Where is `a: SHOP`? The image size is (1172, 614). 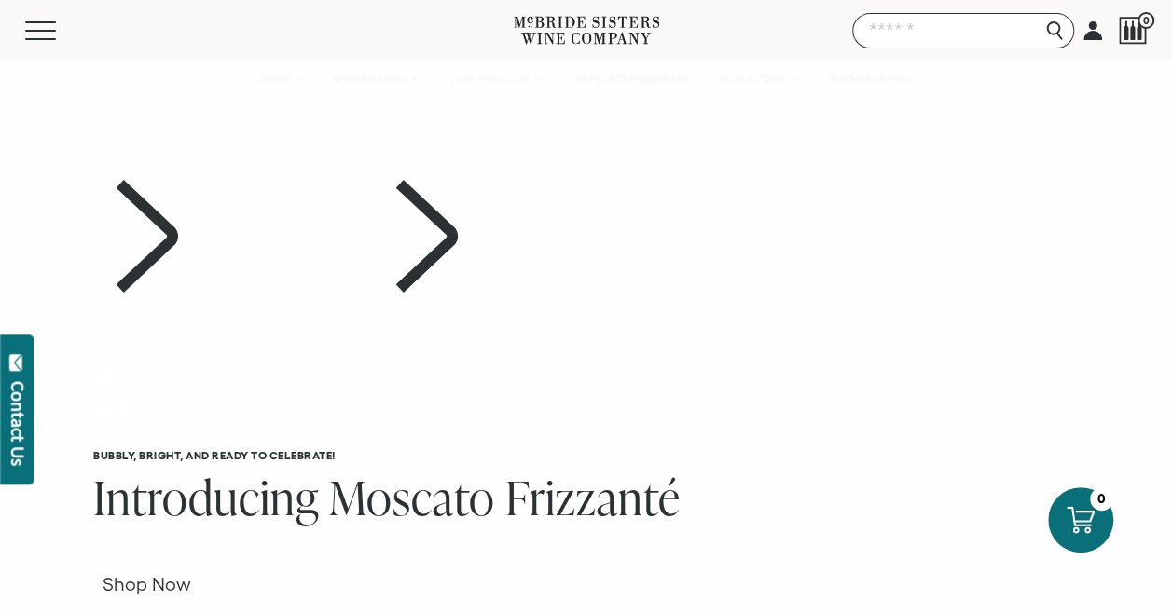
a: SHOP is located at coordinates (280, 79).